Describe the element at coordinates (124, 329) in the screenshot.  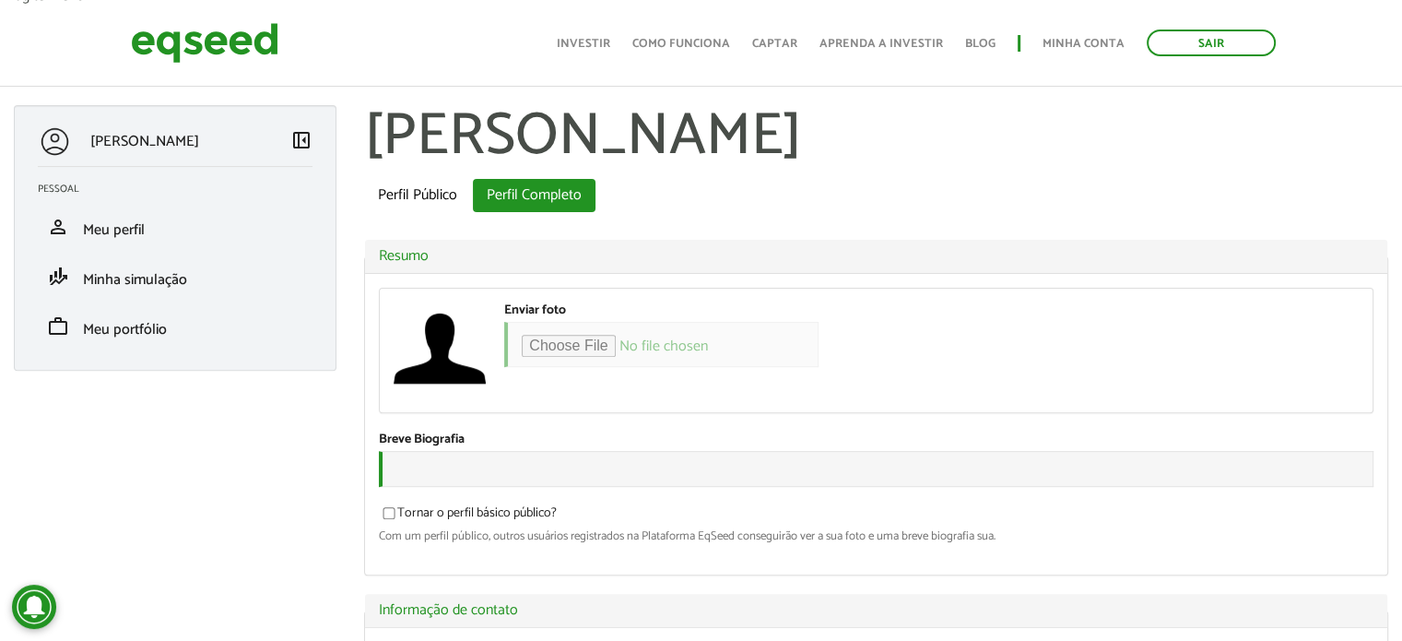
I see `span: Meu portfólio` at that location.